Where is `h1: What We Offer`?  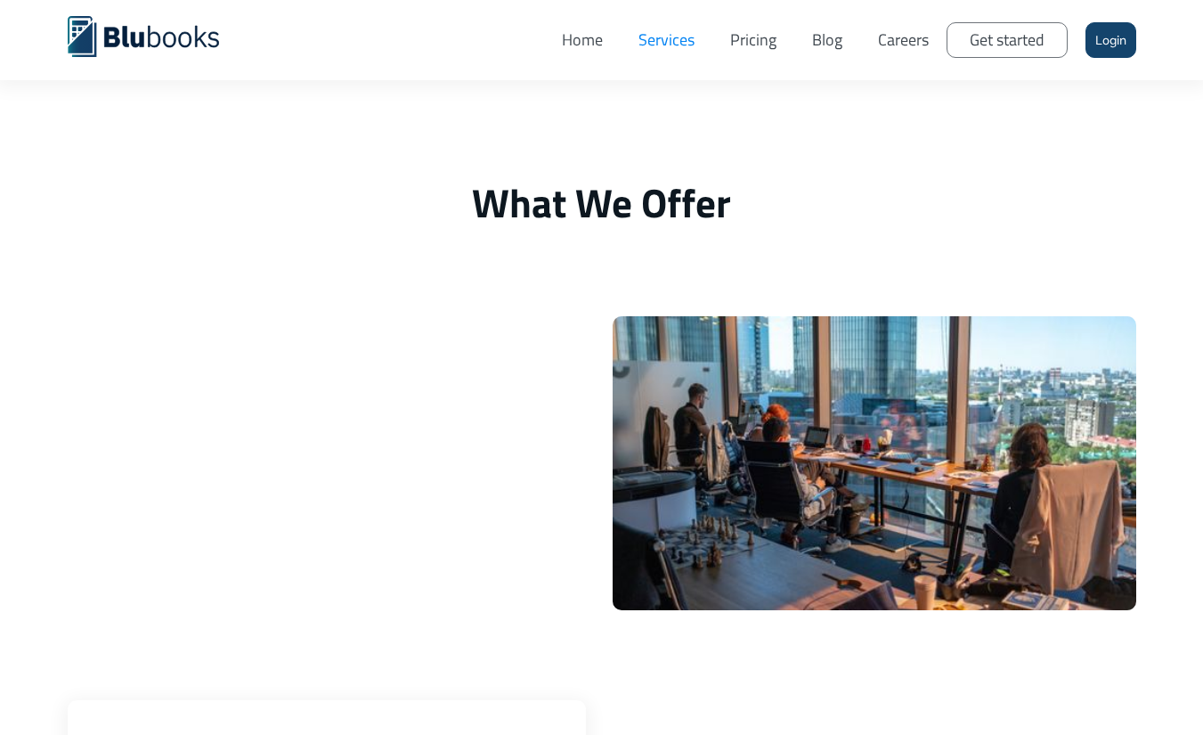
h1: What We Offer is located at coordinates (602, 202).